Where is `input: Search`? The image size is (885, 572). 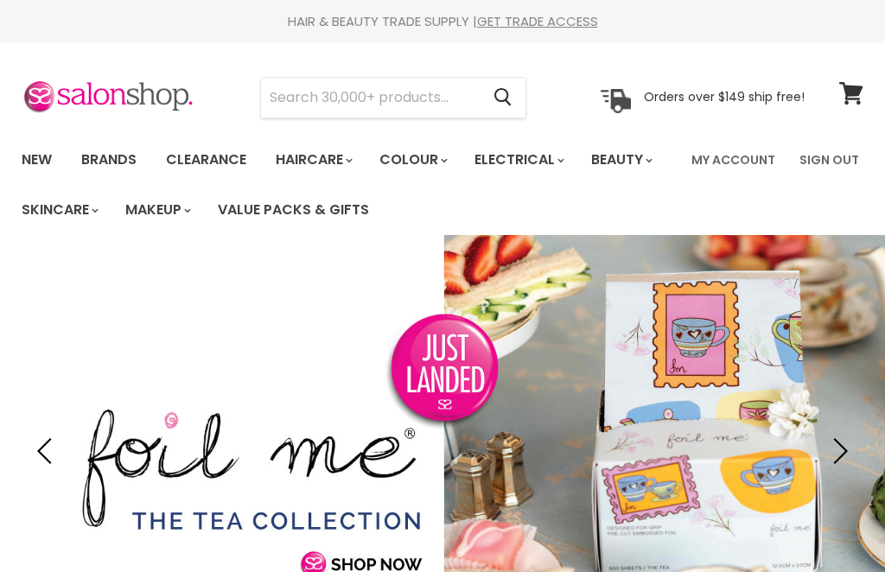 input: Search is located at coordinates (370, 98).